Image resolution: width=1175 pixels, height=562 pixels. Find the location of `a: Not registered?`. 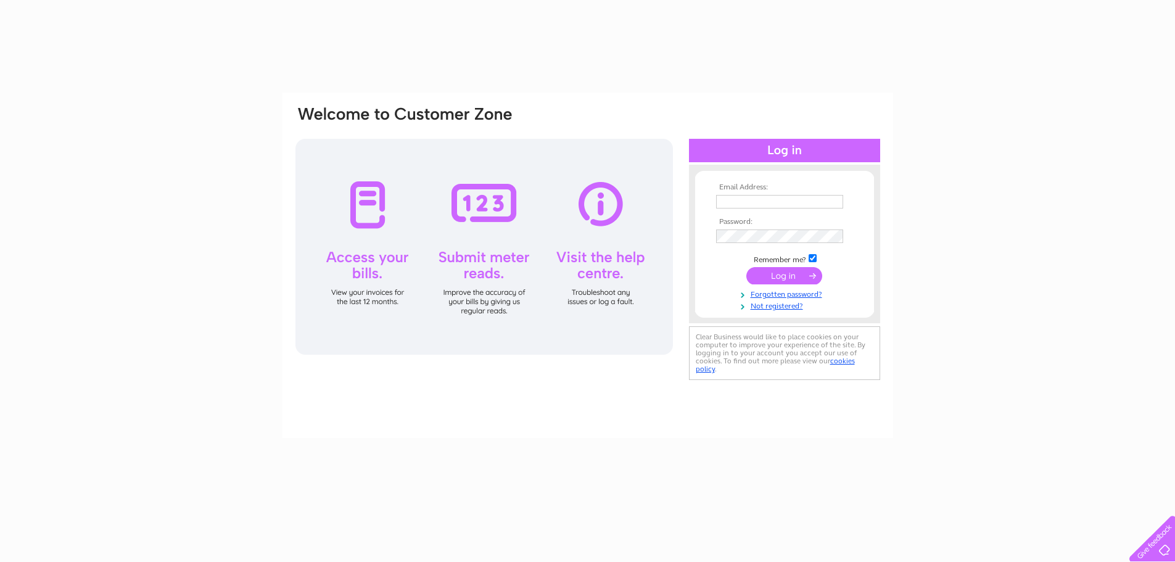

a: Not registered? is located at coordinates (786, 305).